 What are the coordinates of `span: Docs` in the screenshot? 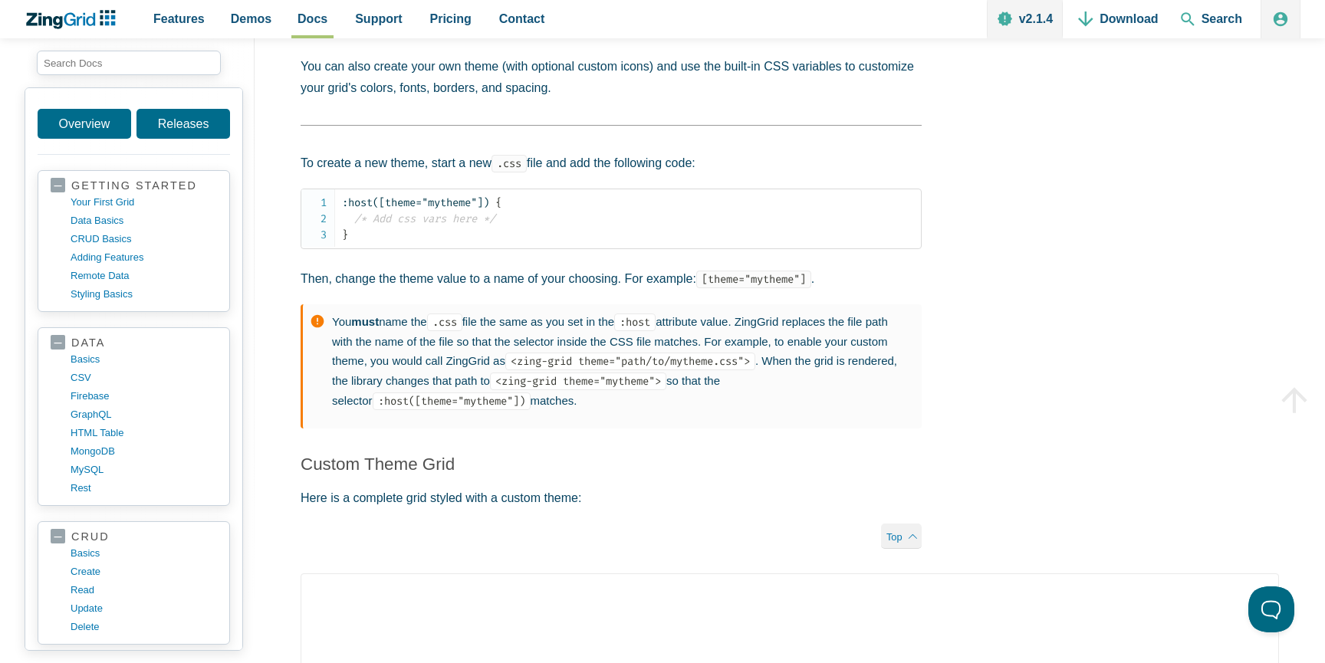 It's located at (312, 18).